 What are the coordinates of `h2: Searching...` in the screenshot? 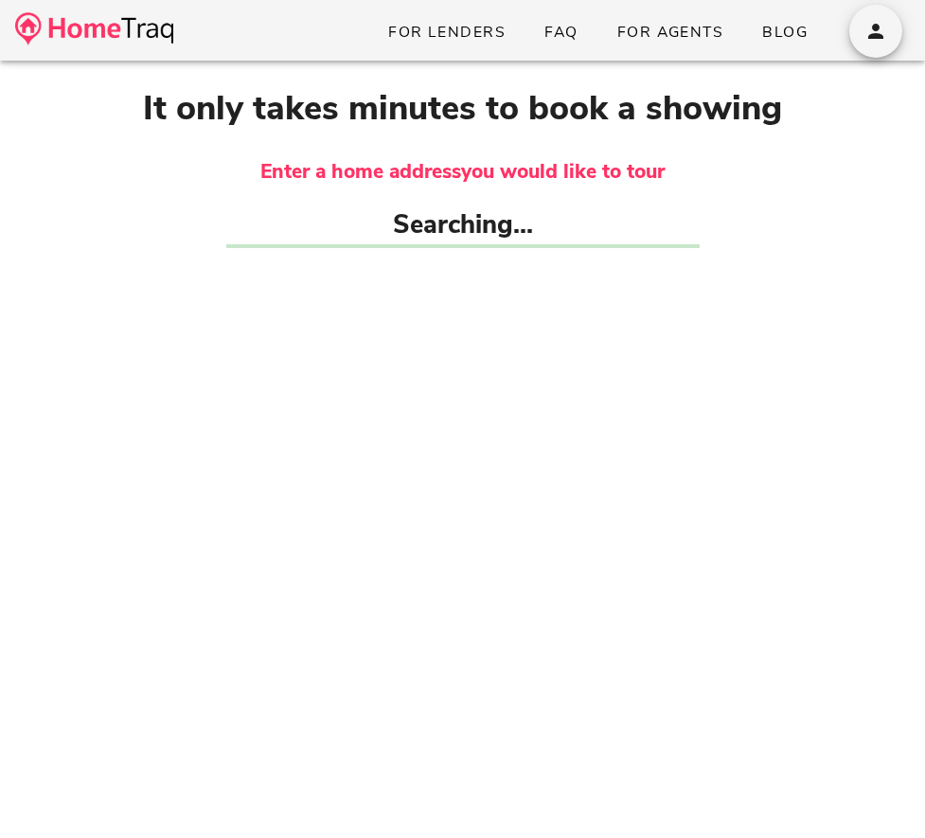 It's located at (463, 225).